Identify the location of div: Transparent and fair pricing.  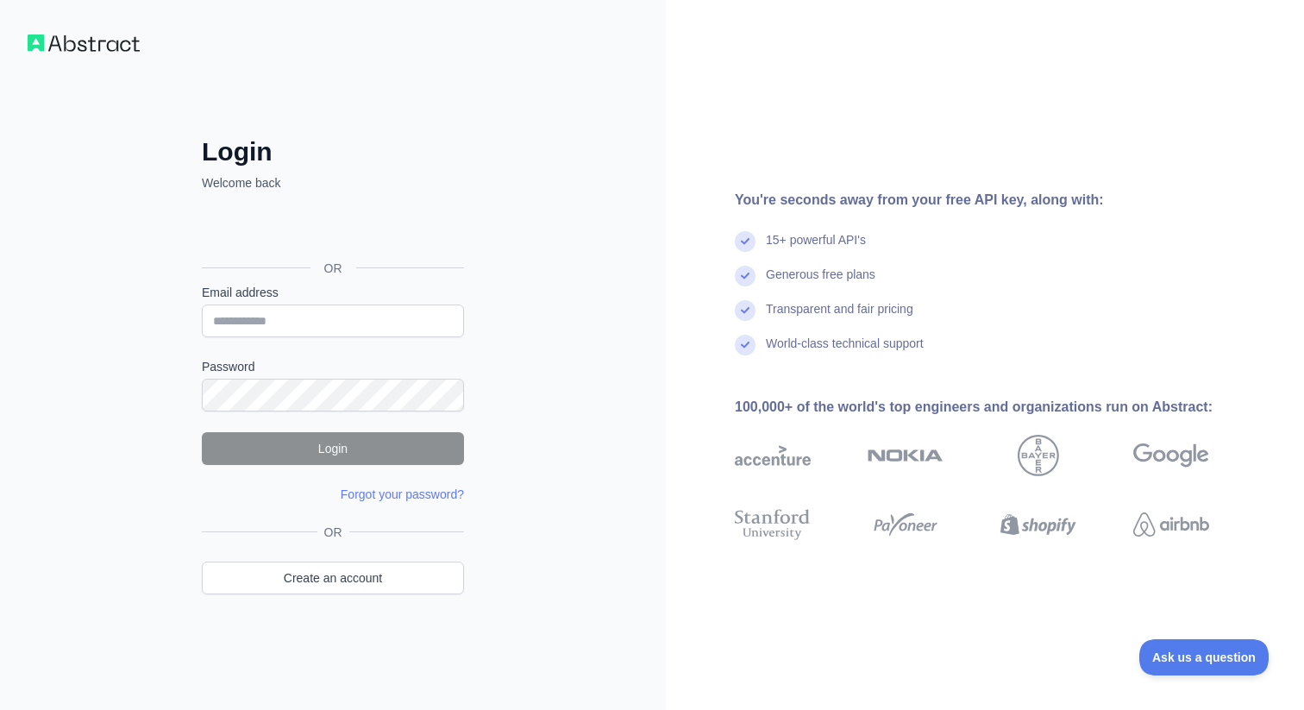
(839, 317).